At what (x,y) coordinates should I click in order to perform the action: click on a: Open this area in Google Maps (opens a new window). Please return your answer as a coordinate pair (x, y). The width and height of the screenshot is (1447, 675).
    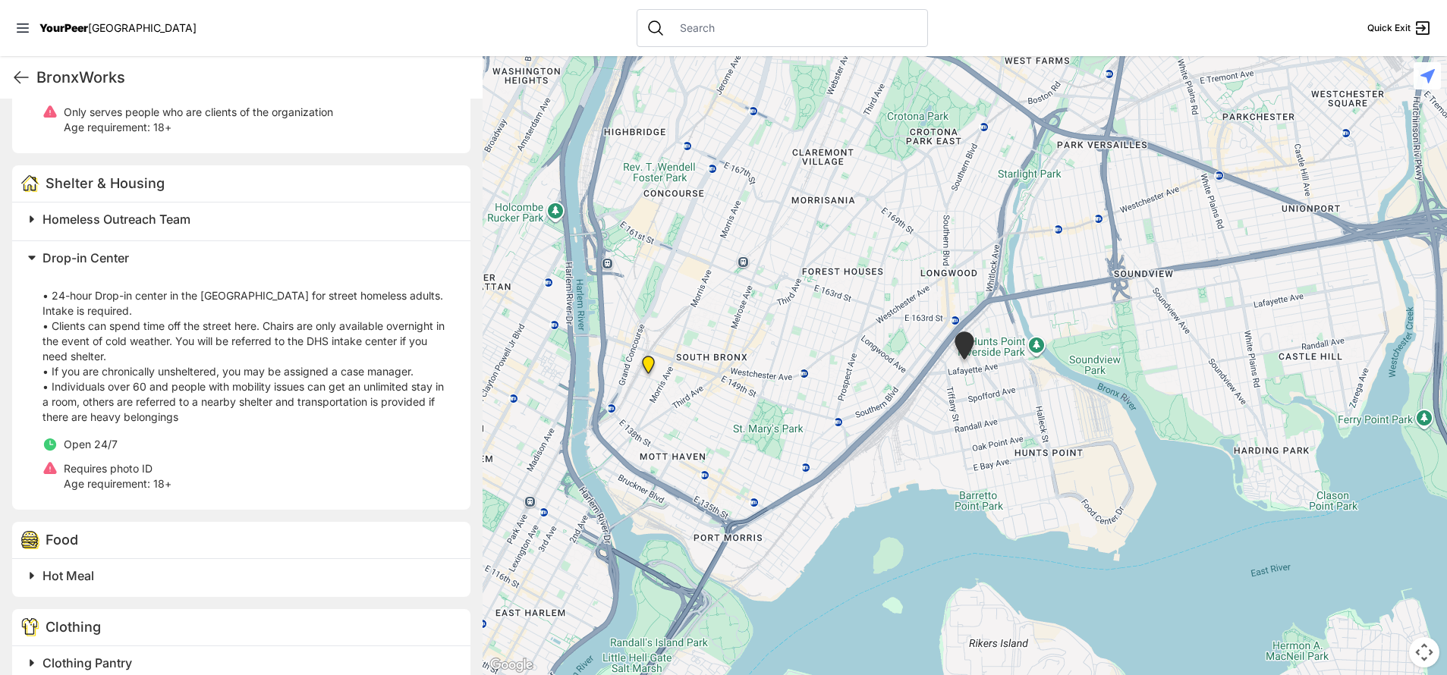
    Looking at the image, I should click on (511, 665).